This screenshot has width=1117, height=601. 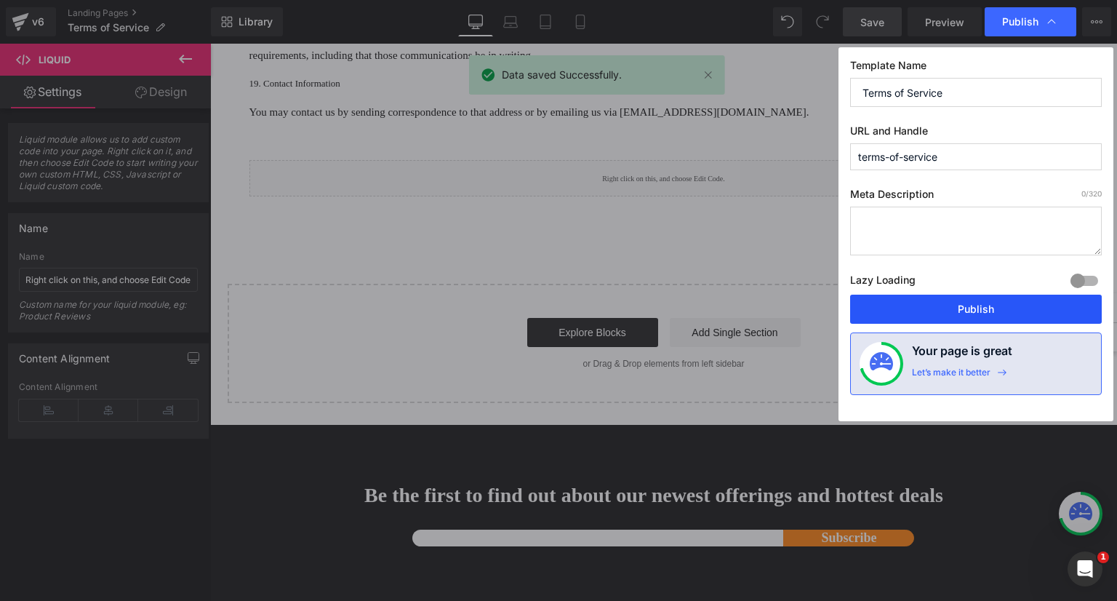 What do you see at coordinates (639, 494) in the screenshot?
I see `button: Submit` at bounding box center [639, 494].